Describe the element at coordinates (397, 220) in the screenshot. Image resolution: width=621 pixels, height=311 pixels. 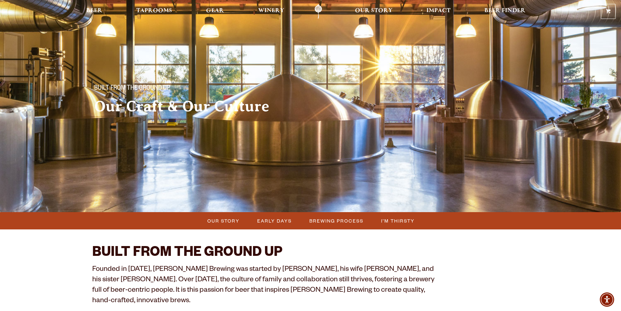
I see `a: I’m Thirsty` at that location.